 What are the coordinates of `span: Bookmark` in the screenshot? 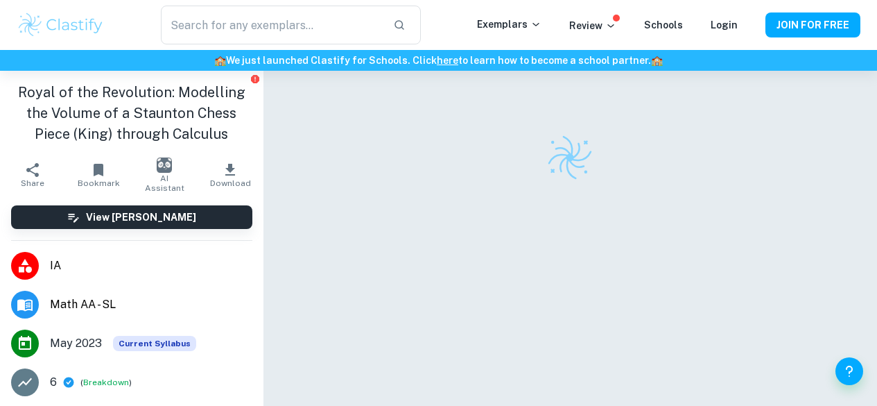 It's located at (98, 183).